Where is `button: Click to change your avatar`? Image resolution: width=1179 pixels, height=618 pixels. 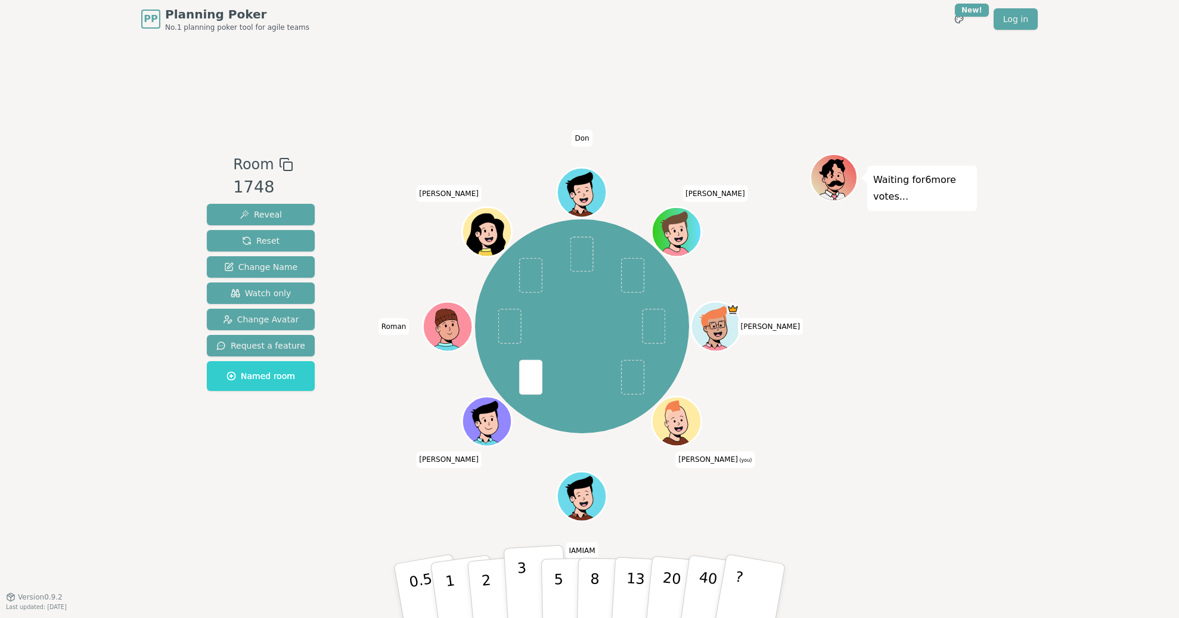
button: Click to change your avatar is located at coordinates (677, 422).